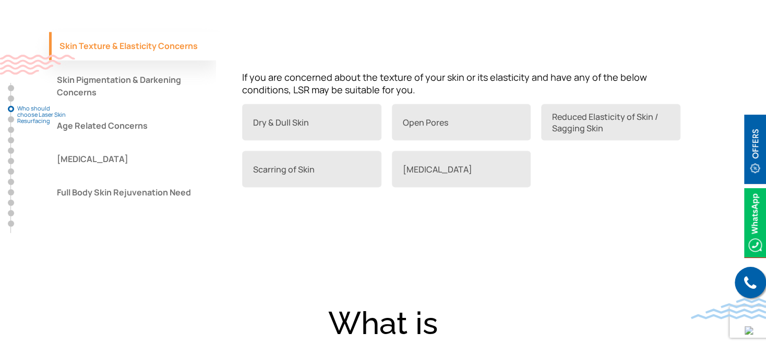  What do you see at coordinates (755, 149) in the screenshot?
I see `img: offerBt` at bounding box center [755, 149].